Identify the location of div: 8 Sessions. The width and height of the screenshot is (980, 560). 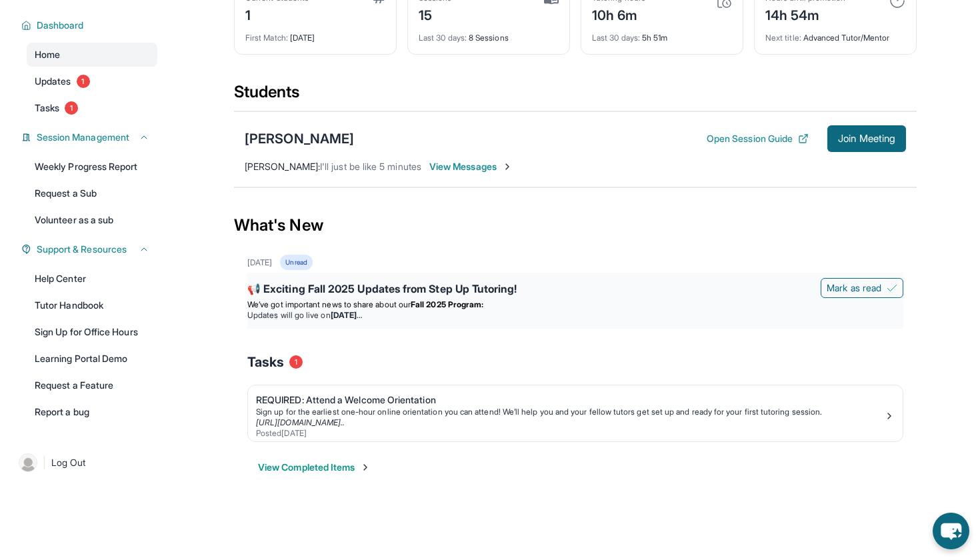
(489, 34).